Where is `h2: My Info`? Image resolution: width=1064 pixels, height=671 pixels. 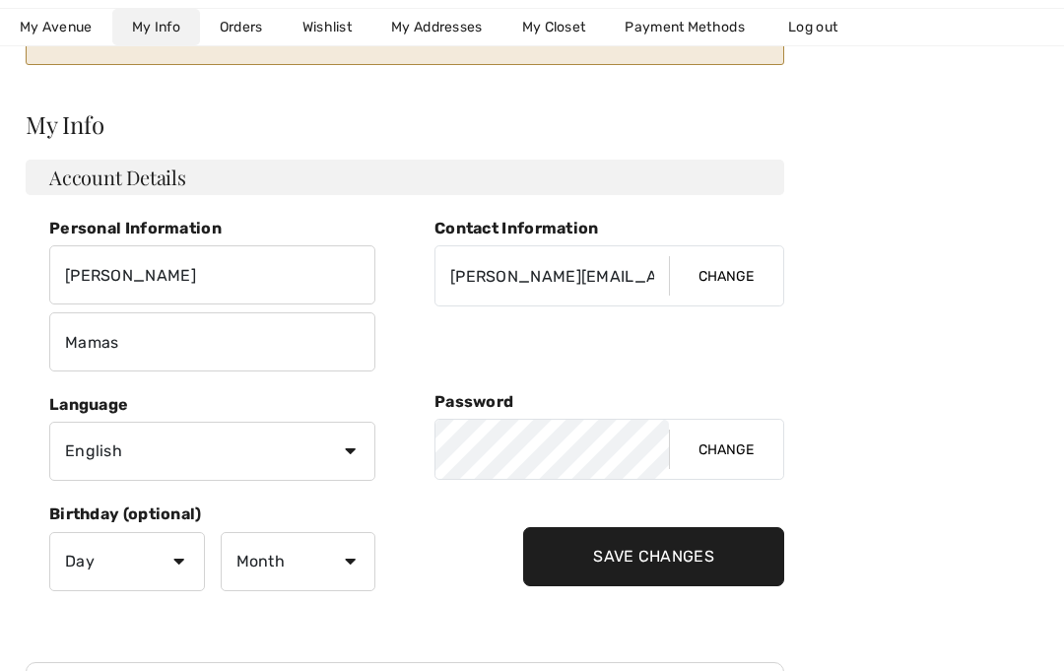
h2: My Info is located at coordinates (405, 124).